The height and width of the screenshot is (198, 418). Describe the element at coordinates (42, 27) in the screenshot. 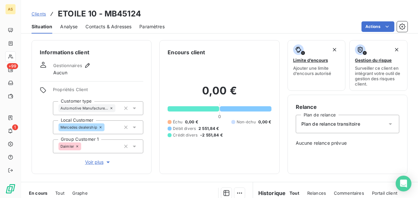

I see `span: Situation` at that location.